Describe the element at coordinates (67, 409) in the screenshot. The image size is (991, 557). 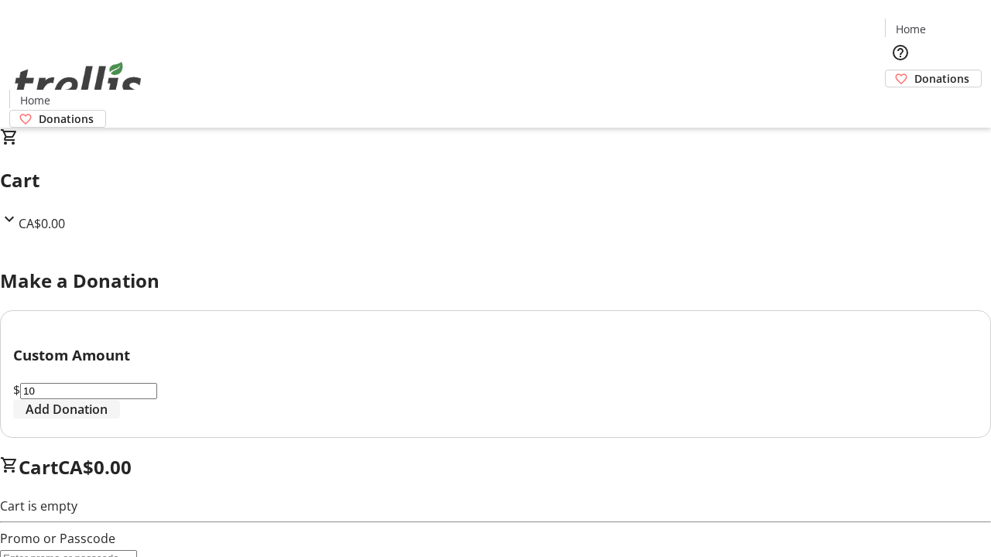
I see `button: Add Donation` at that location.